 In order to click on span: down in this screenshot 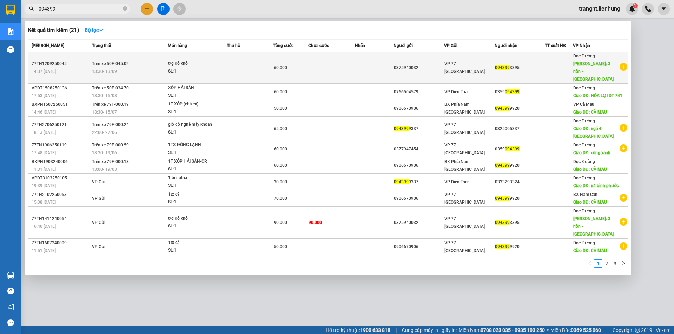, I will do `click(101, 30)`.